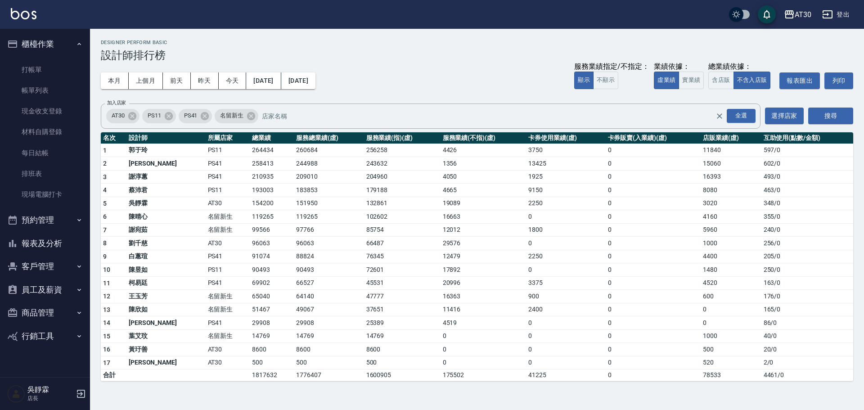 The height and width of the screenshot is (410, 864). Describe the element at coordinates (807, 190) in the screenshot. I see `td: 463 / 0` at that location.